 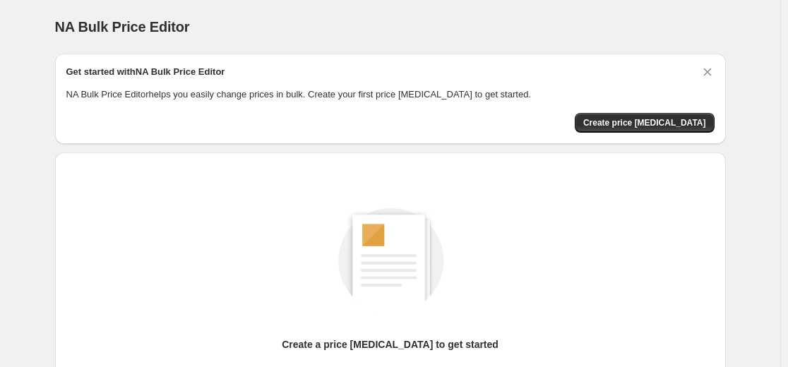 I want to click on span: NA Bulk Price Editor, so click(x=122, y=27).